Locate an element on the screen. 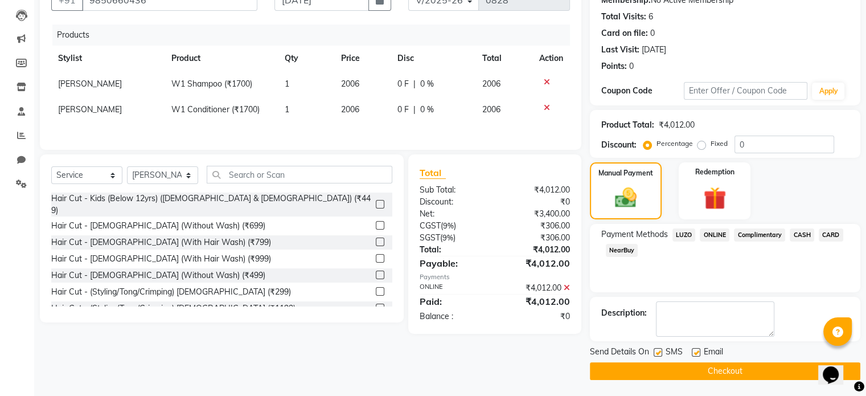 This screenshot has width=866, height=396. img: _gift.svg is located at coordinates (714, 198).